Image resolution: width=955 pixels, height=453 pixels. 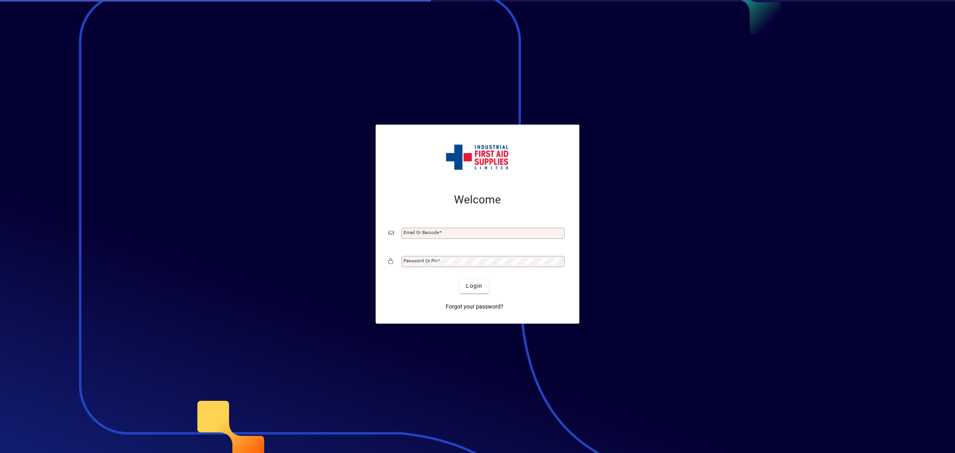 What do you see at coordinates (477, 200) in the screenshot?
I see `h2: Welcome` at bounding box center [477, 200].